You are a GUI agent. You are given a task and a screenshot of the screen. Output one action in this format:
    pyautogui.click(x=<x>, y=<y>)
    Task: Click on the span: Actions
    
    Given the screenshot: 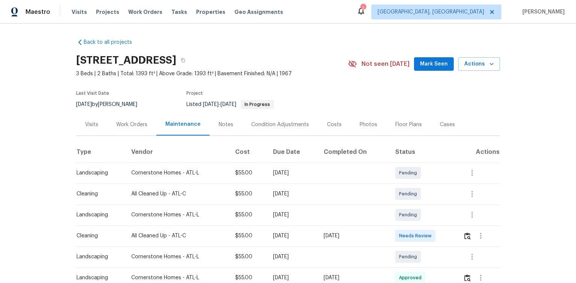 What is the action you would take?
    pyautogui.click(x=479, y=64)
    